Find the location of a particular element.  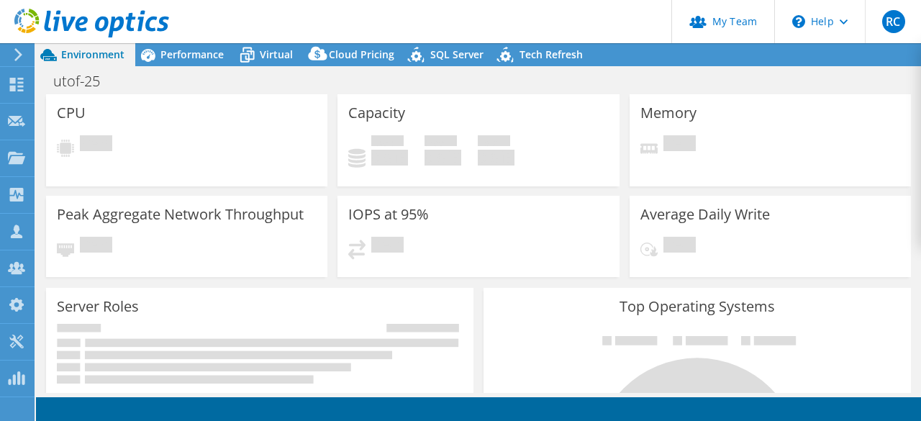

h3: Peak Aggregate Network Throughput is located at coordinates (180, 214).